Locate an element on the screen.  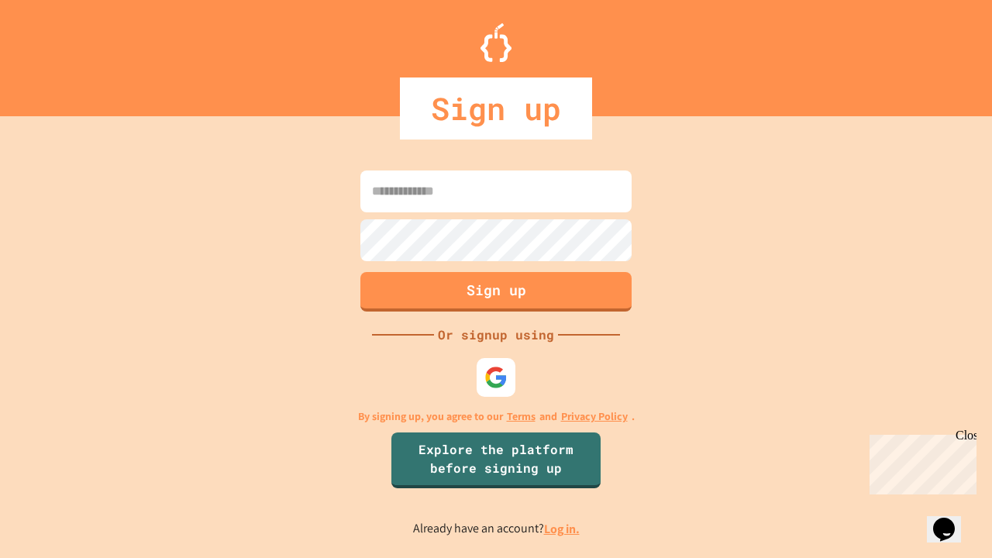
a: Terms is located at coordinates (521, 416).